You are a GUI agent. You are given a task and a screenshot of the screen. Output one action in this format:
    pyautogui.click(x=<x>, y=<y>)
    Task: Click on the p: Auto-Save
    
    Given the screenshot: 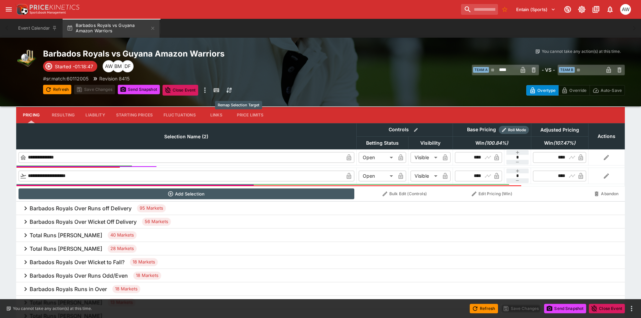 What is the action you would take?
    pyautogui.click(x=611, y=90)
    